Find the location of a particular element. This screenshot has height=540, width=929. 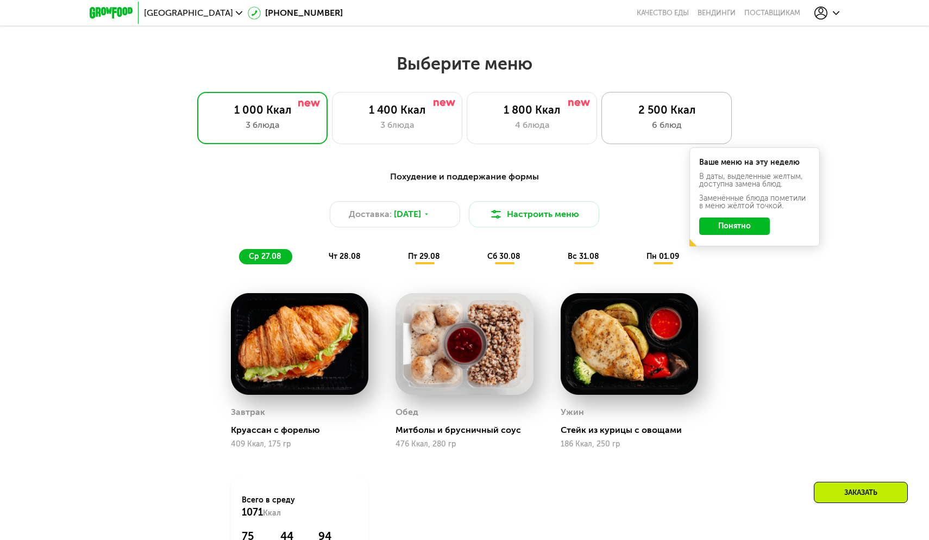

span: Доставка: is located at coordinates (370, 214).